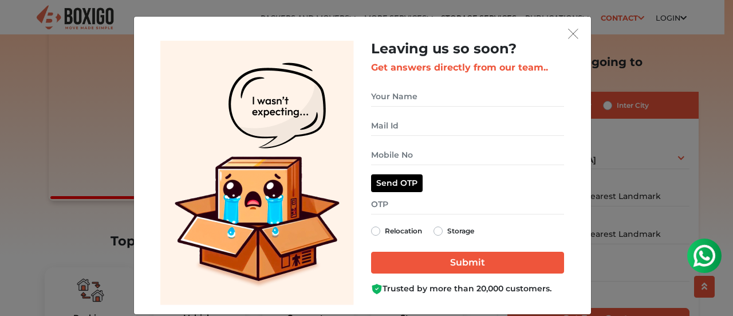 This screenshot has width=733, height=316. I want to click on input: Mail Id, so click(467, 125).